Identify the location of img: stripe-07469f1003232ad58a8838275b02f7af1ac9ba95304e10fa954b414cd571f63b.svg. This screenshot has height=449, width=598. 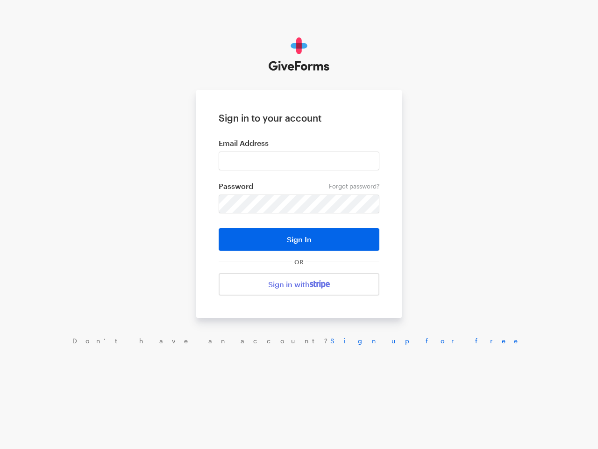
(320, 284).